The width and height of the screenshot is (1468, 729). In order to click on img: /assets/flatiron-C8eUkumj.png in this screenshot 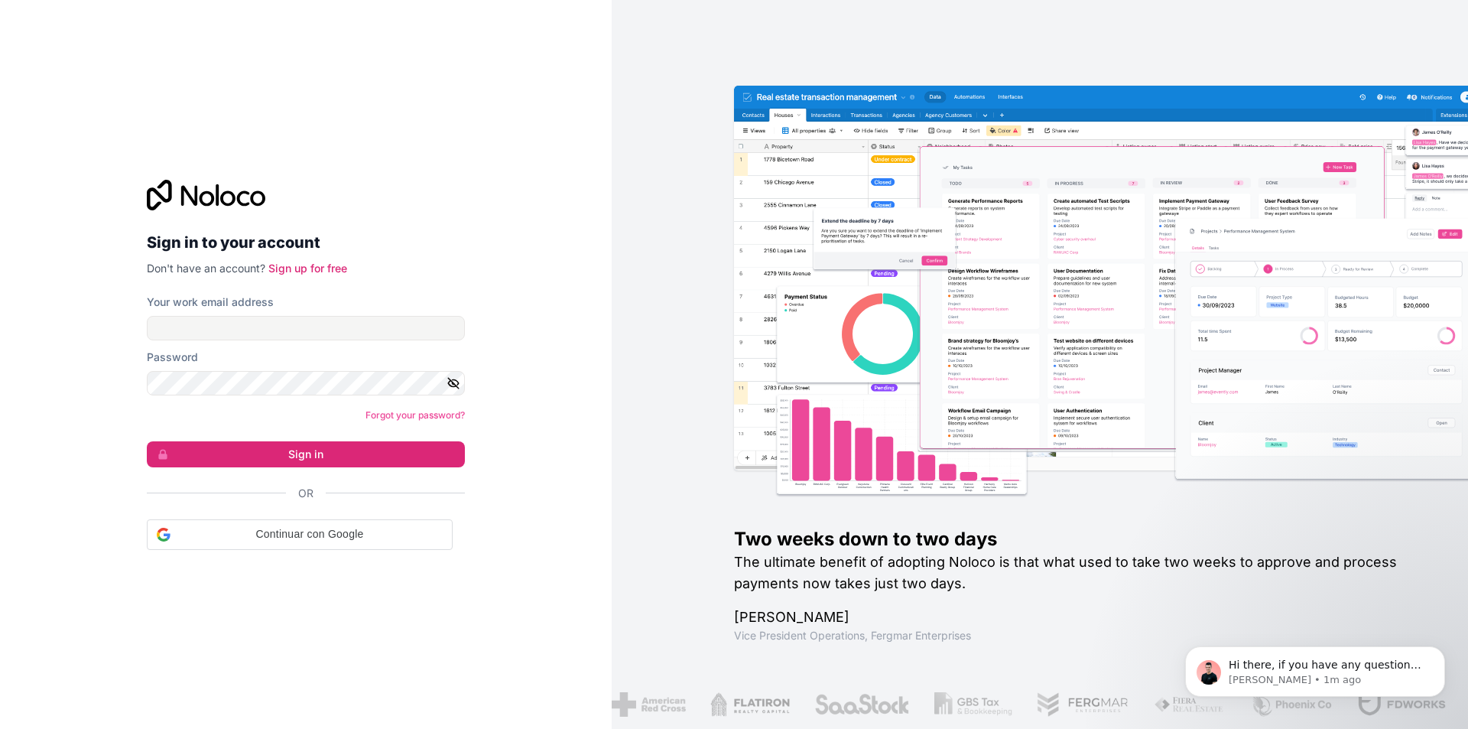, I will do `click(749, 704)`.